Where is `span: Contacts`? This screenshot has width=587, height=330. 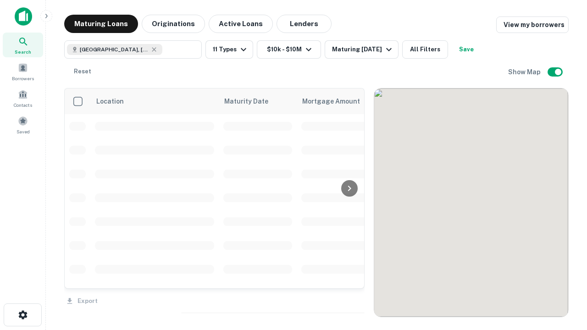
span: Contacts is located at coordinates (23, 105).